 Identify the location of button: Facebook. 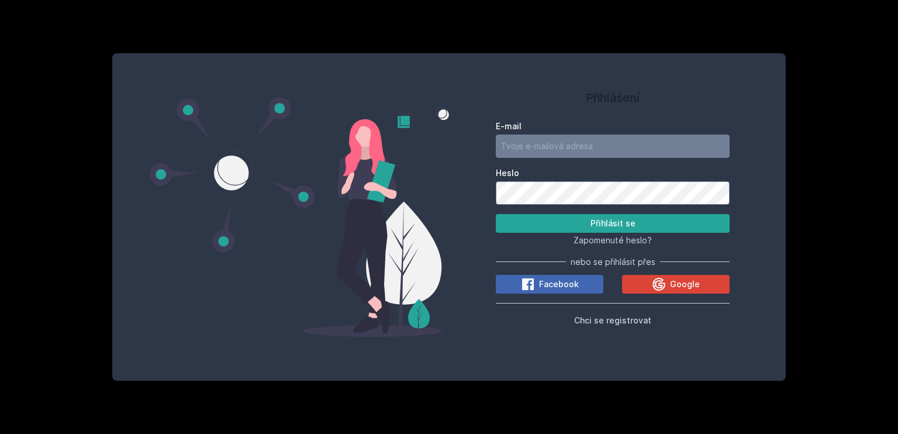
(550, 284).